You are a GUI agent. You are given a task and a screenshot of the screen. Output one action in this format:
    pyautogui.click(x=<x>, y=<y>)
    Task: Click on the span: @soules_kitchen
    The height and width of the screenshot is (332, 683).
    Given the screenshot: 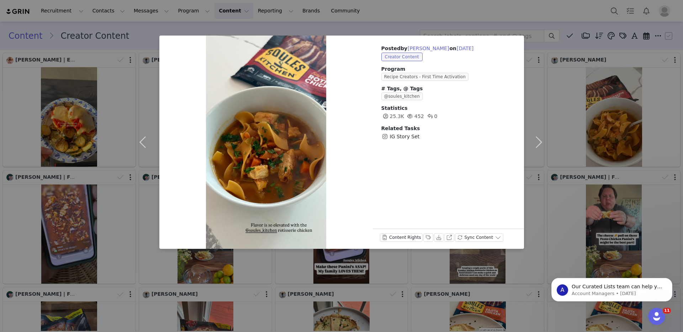 What is the action you would take?
    pyautogui.click(x=402, y=96)
    